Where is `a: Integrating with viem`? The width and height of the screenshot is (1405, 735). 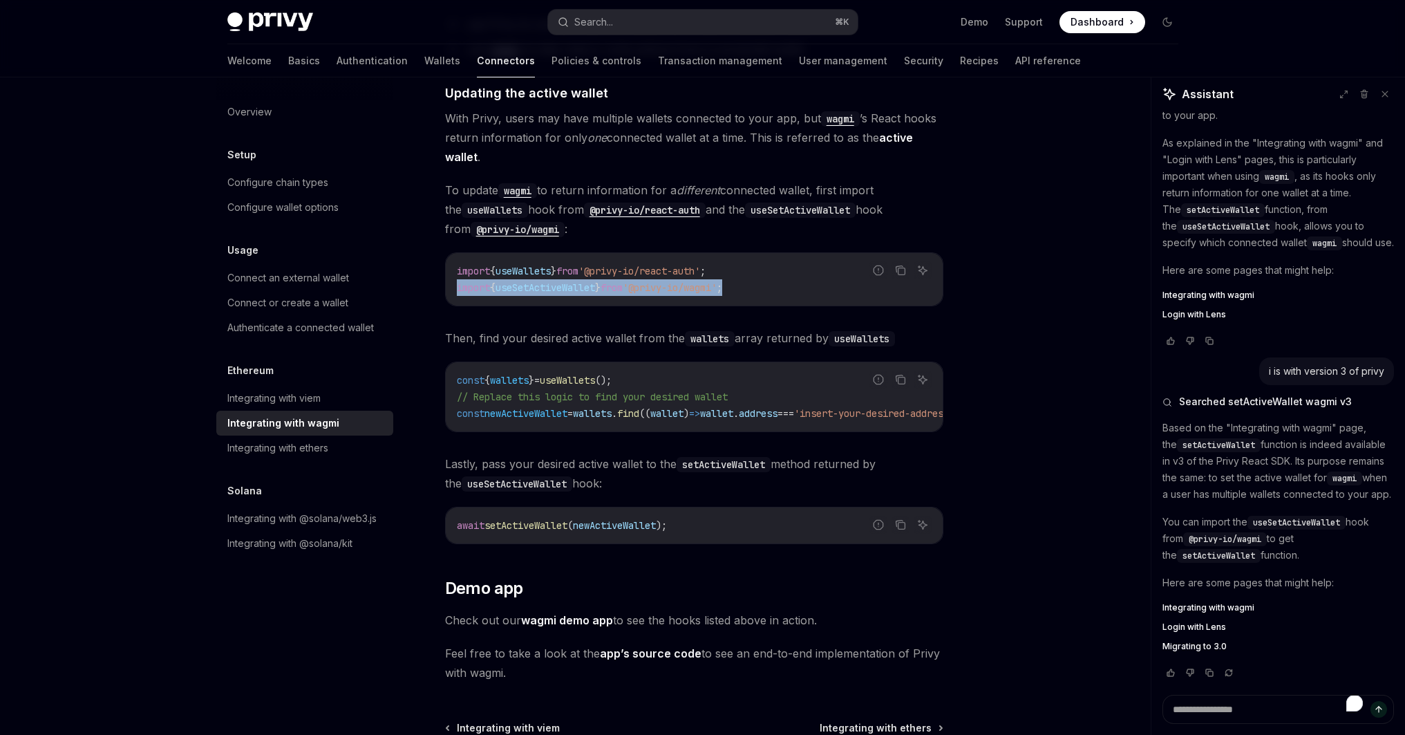
a: Integrating with viem is located at coordinates (305, 398).